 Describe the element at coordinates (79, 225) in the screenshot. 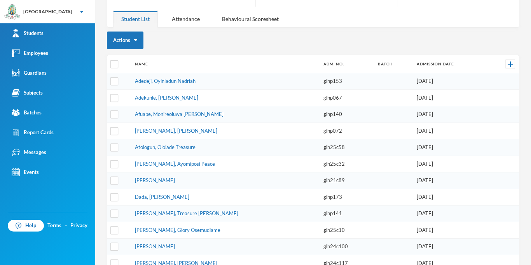

I see `a: Privacy` at that location.